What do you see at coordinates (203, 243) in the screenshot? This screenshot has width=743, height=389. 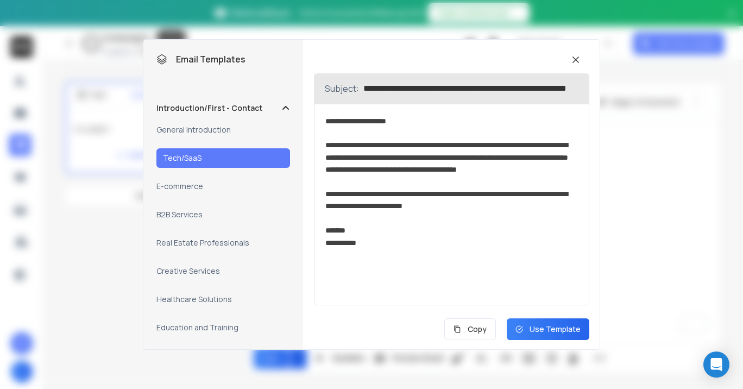 I see `h3: Real Estate Professionals` at bounding box center [203, 243].